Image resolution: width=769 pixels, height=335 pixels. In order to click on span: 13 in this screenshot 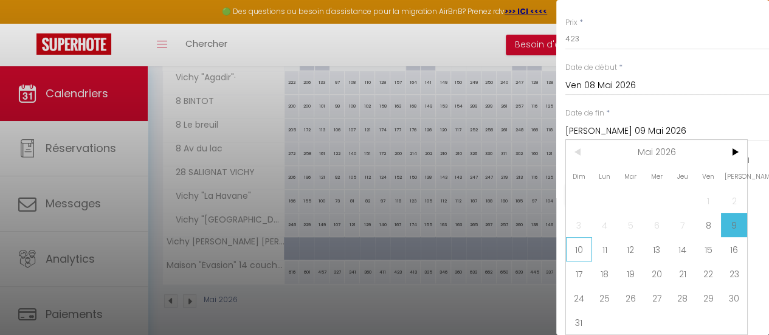, I will do `click(657, 249)`.